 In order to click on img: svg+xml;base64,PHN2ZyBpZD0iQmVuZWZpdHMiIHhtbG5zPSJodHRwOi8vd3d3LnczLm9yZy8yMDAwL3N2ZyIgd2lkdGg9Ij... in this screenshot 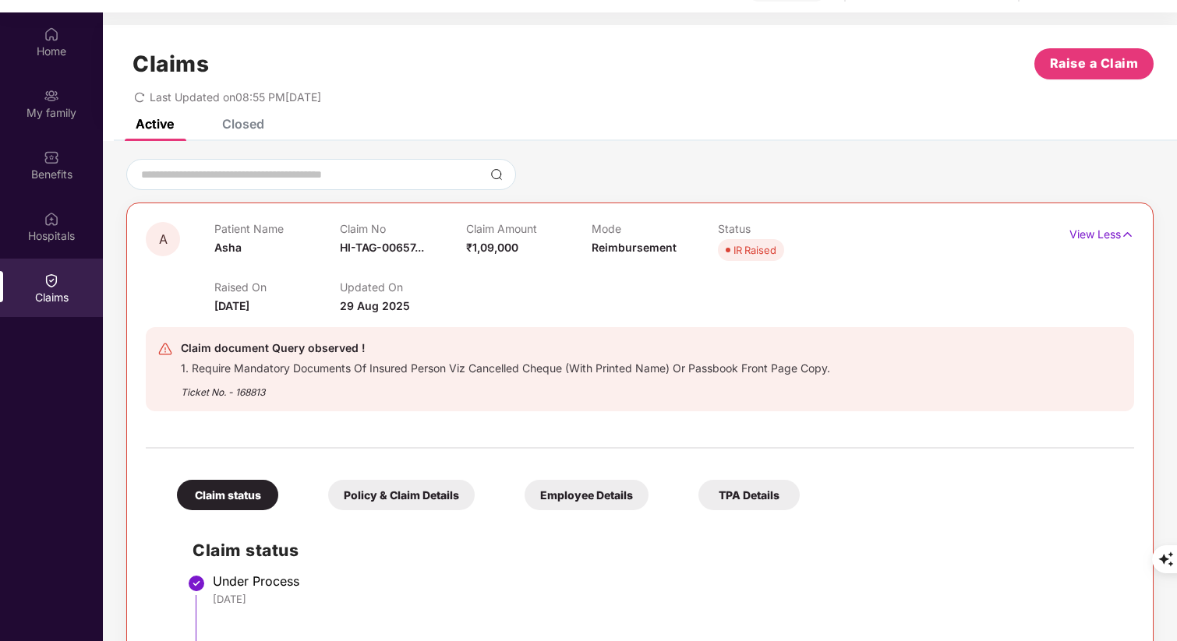, I will do `click(51, 157)`.